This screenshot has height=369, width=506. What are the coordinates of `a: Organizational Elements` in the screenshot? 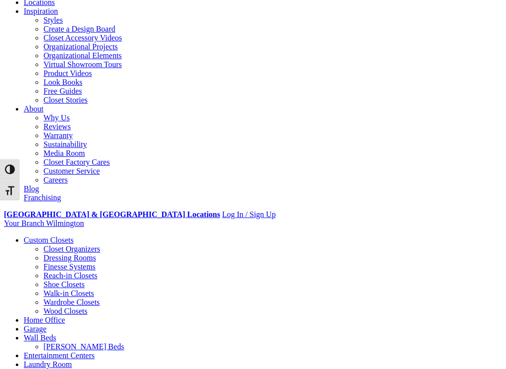 It's located at (82, 55).